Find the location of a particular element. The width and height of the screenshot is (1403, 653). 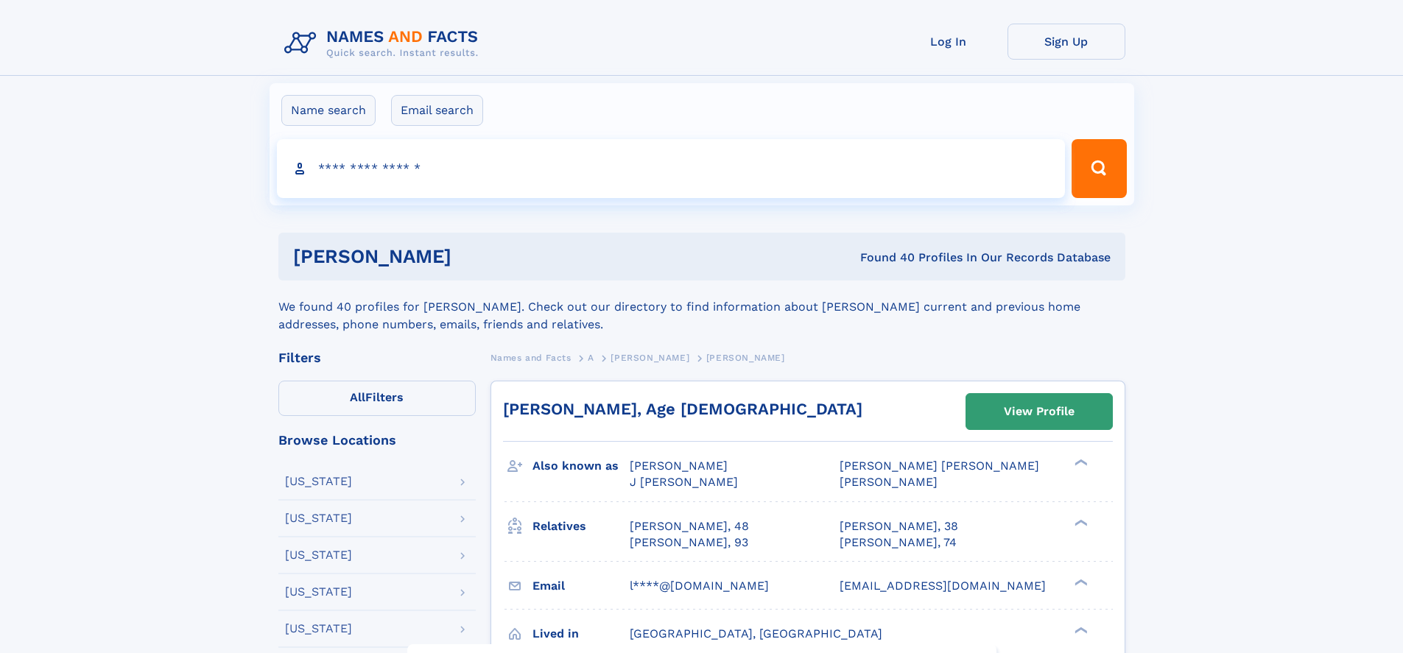

label: Email search is located at coordinates (437, 110).